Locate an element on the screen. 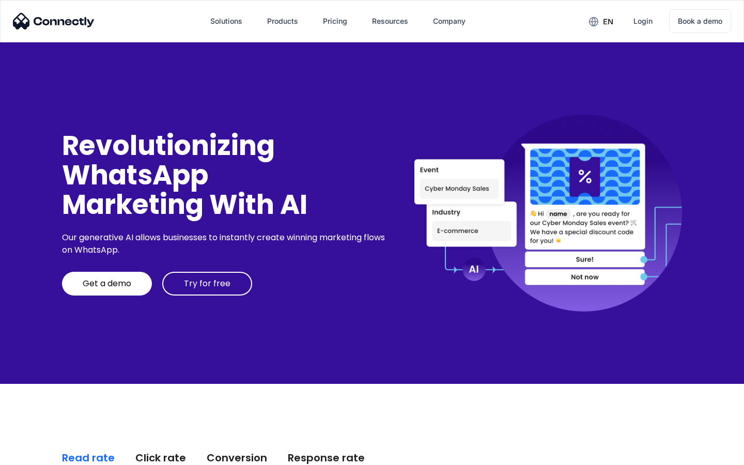  a: Login is located at coordinates (643, 21).